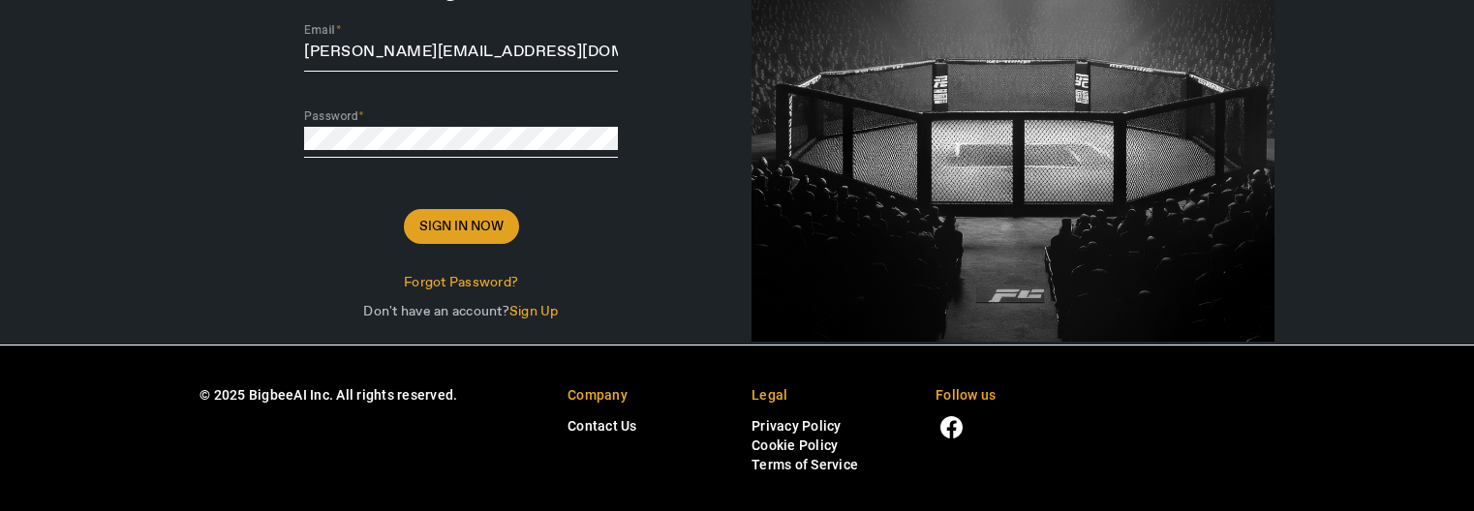 This screenshot has height=511, width=1474. What do you see at coordinates (369, 395) in the screenshot?
I see `div: © 2025 BigbeeAI Inc. All rights reserved.` at bounding box center [369, 395].